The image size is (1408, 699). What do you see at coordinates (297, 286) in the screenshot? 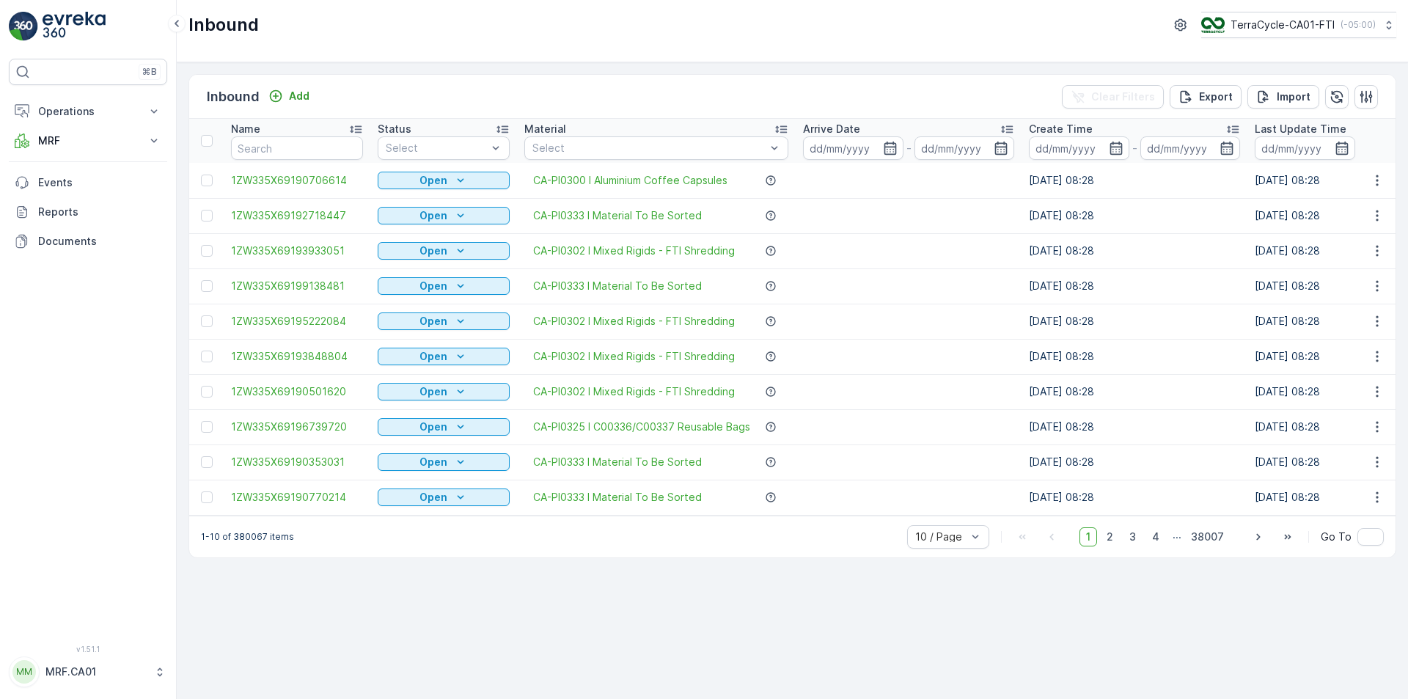
I see `span: 1ZW335X69199138481` at bounding box center [297, 286].